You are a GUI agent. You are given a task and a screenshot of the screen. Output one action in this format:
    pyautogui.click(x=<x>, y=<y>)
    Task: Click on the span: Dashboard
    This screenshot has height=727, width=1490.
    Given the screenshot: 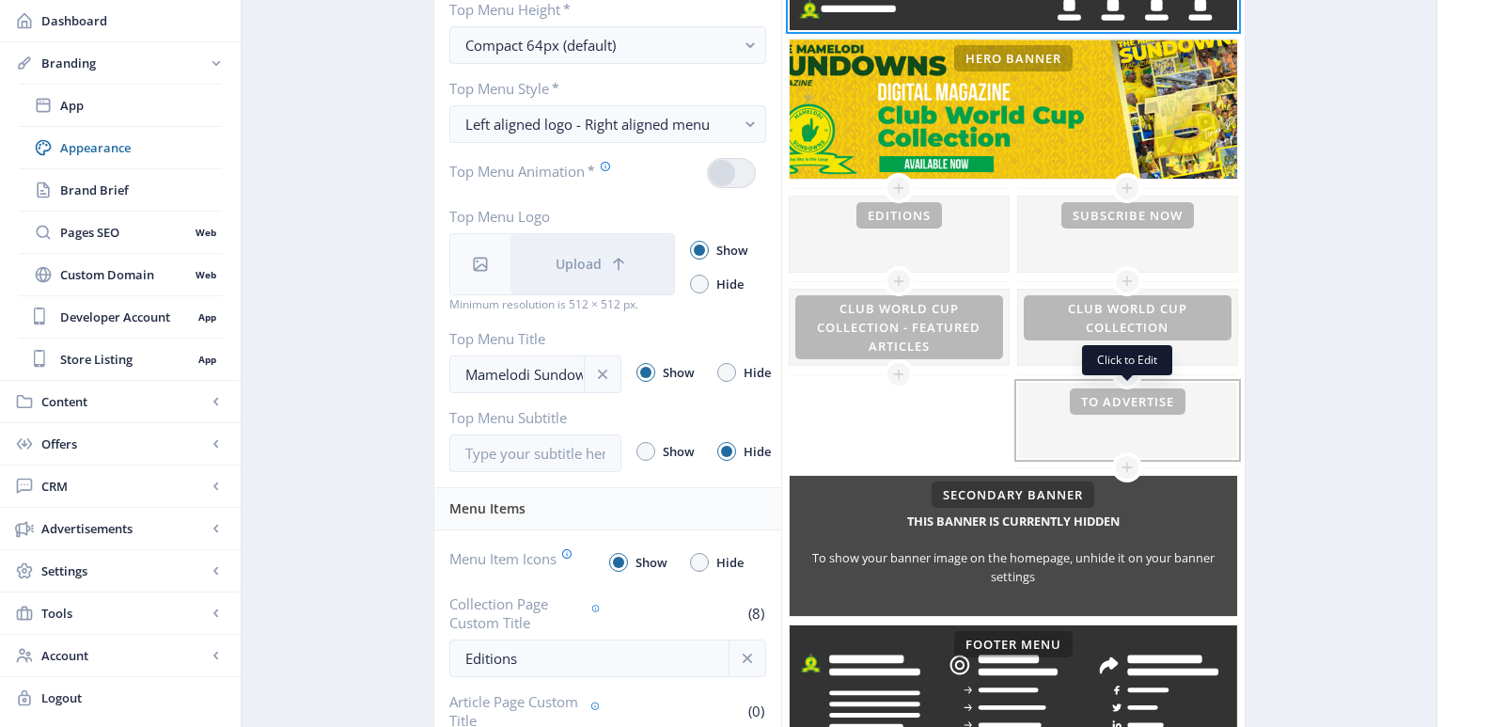 What is the action you would take?
    pyautogui.click(x=133, y=21)
    